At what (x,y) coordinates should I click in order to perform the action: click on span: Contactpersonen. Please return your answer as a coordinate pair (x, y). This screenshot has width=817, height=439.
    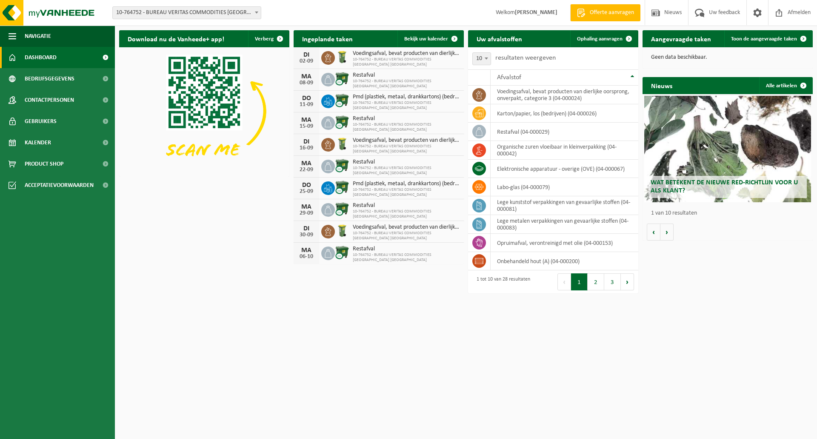
    Looking at the image, I should click on (49, 100).